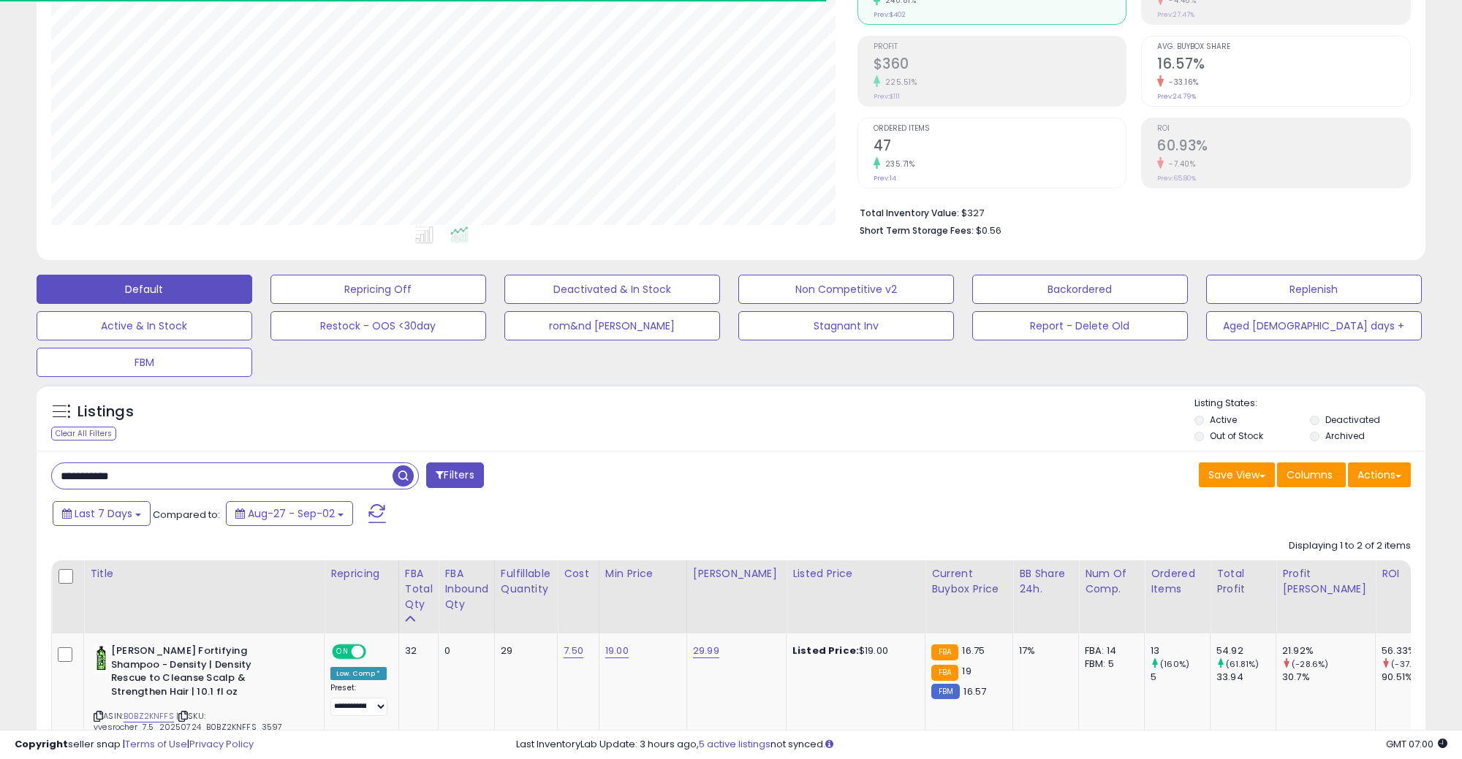 This screenshot has height=759, width=1462. Describe the element at coordinates (1180, 651) in the screenshot. I see `div: 13` at that location.